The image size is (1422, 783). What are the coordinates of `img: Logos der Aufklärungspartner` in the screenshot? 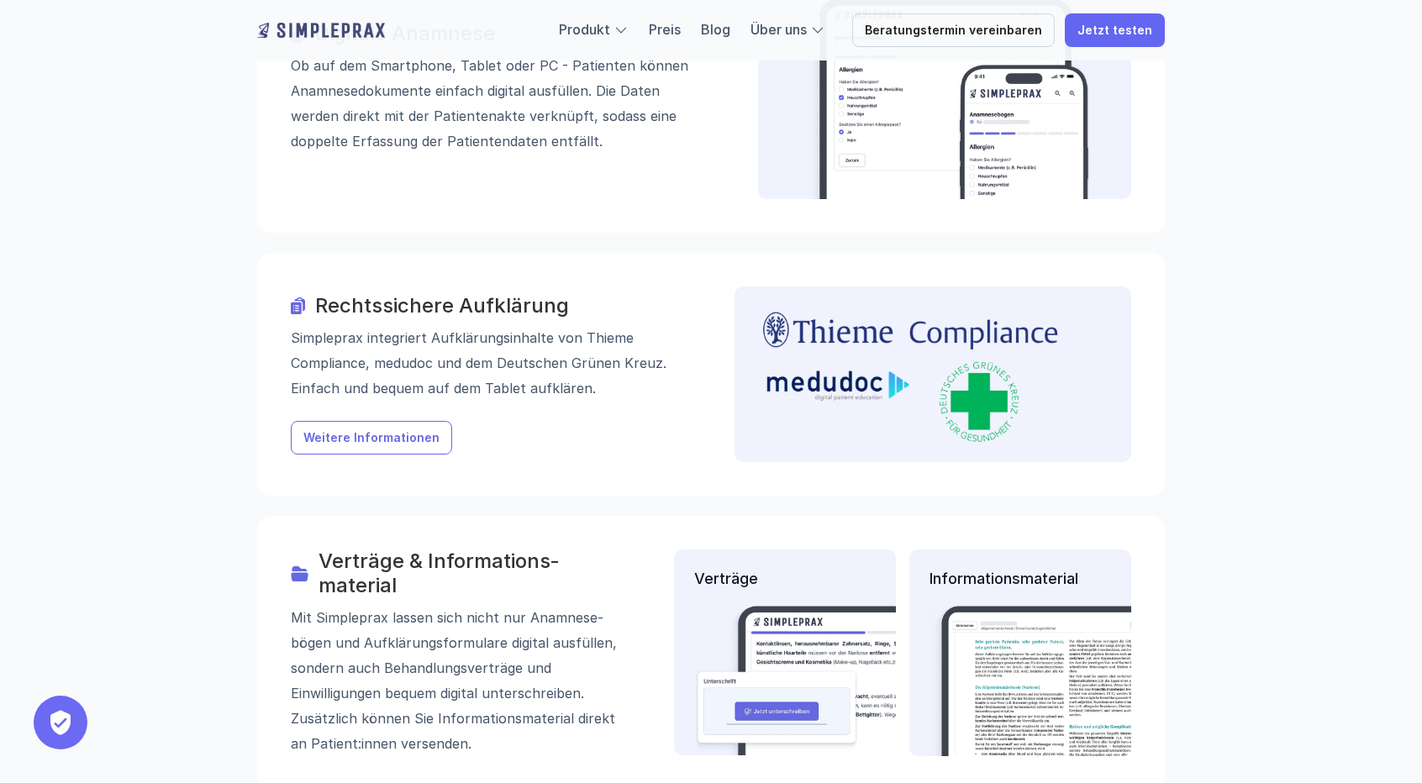 It's located at (910, 374).